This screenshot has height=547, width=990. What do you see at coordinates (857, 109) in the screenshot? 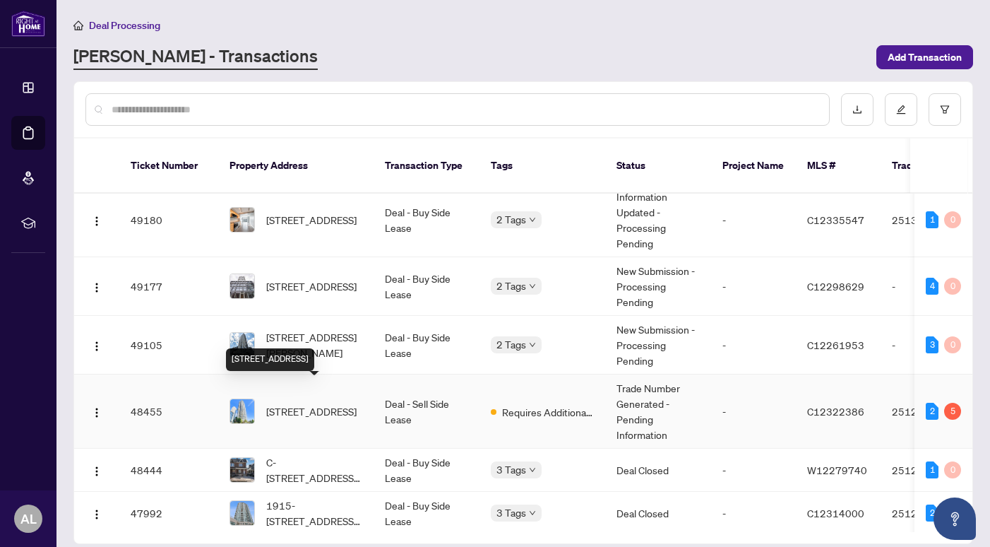
I see `button: download` at bounding box center [857, 109].